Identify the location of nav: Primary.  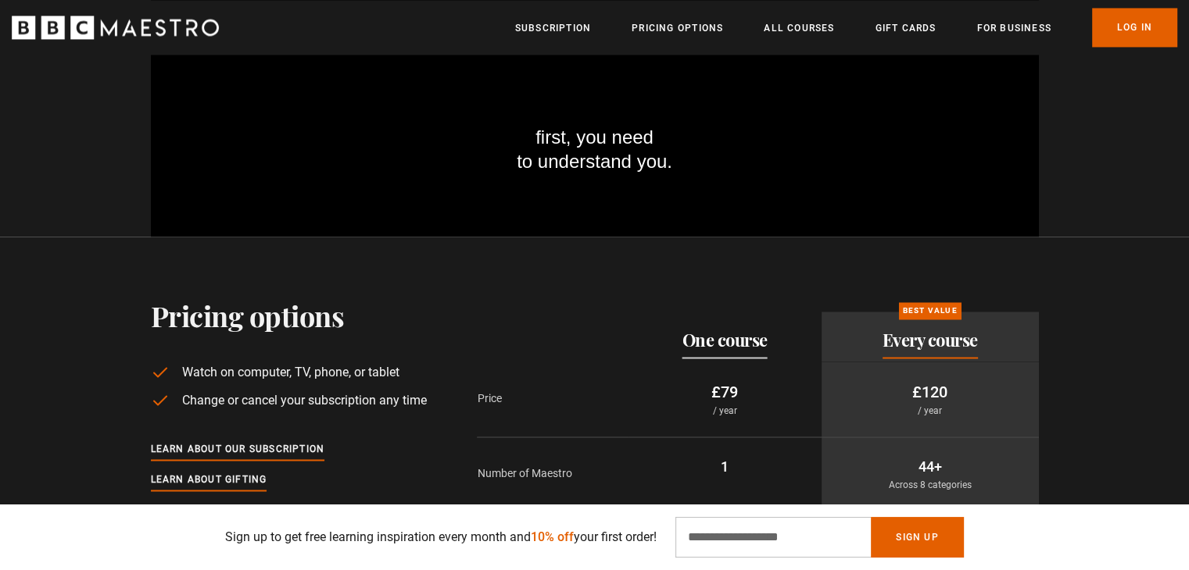
(846, 27).